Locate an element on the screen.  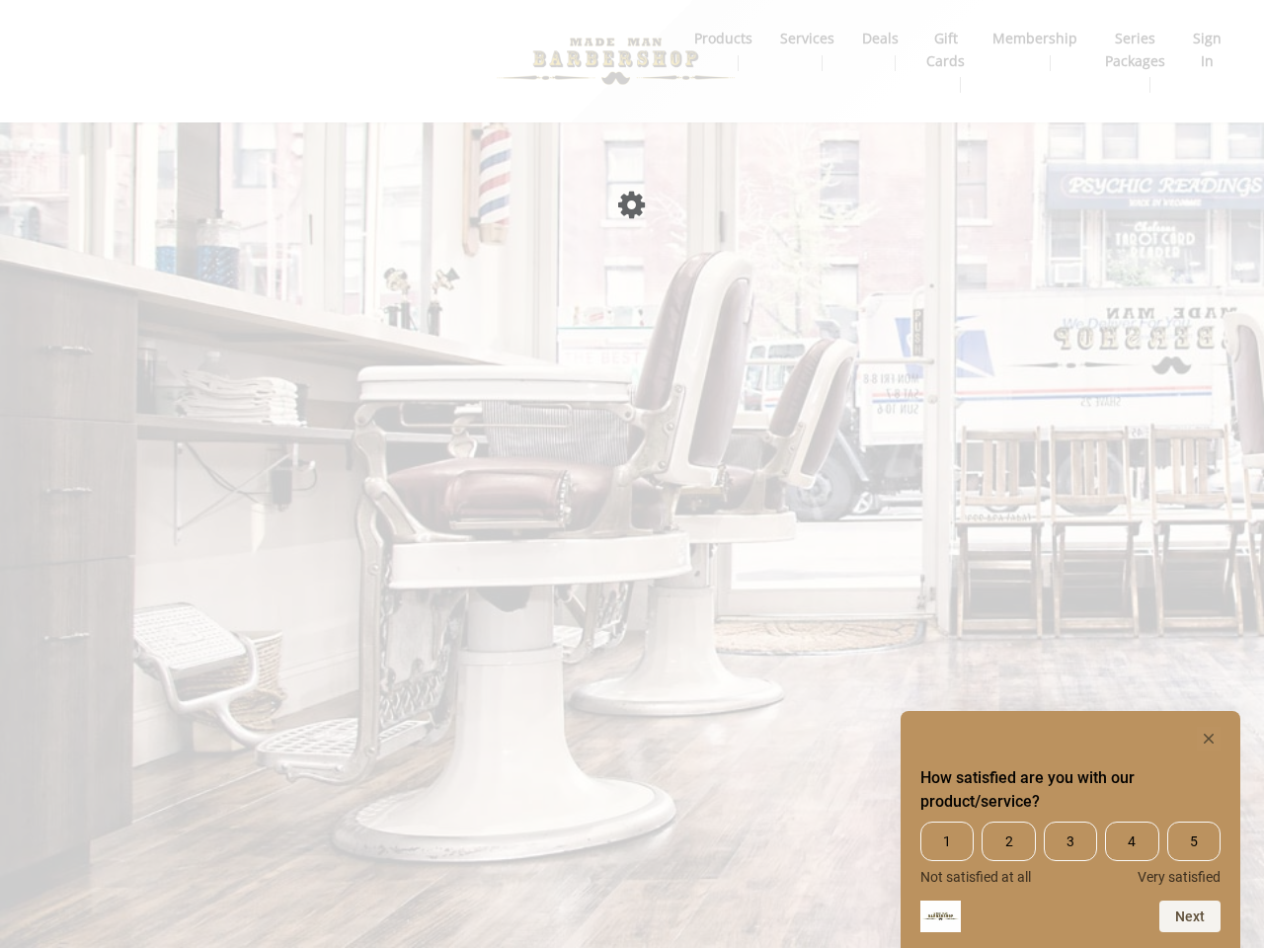
span: 5 is located at coordinates (1194, 841).